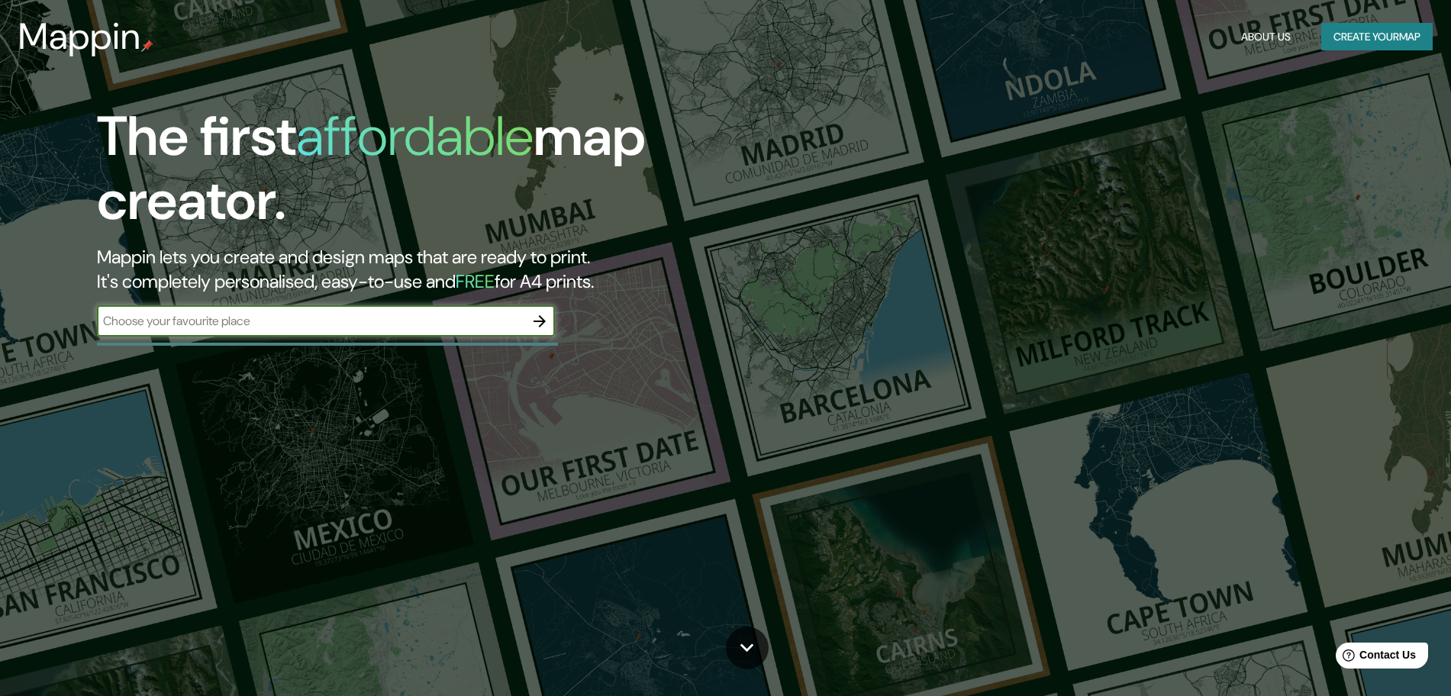  I want to click on h5: FREE, so click(475, 281).